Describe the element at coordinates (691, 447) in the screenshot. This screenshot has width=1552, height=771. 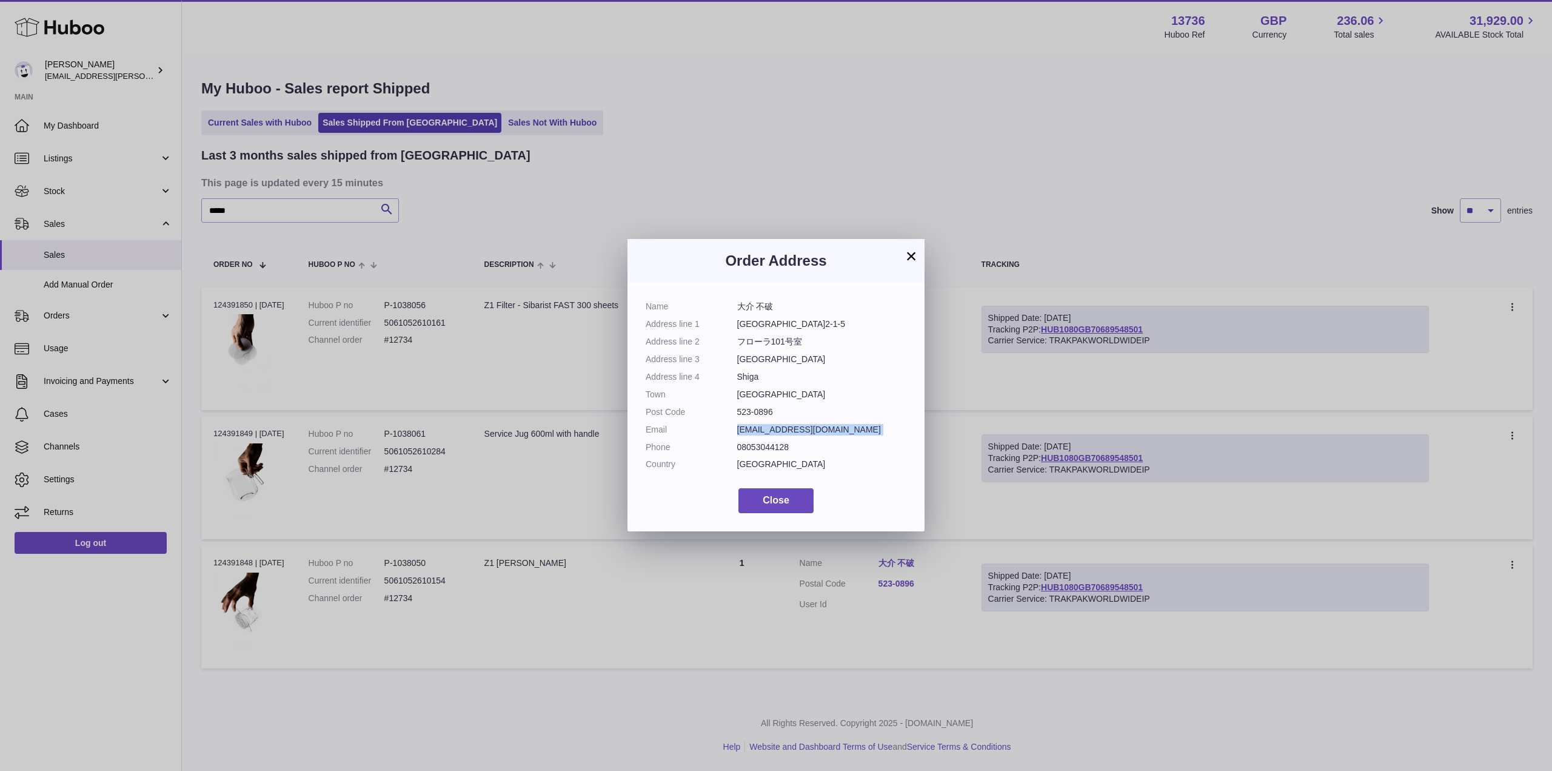
I see `dt: Phone` at that location.